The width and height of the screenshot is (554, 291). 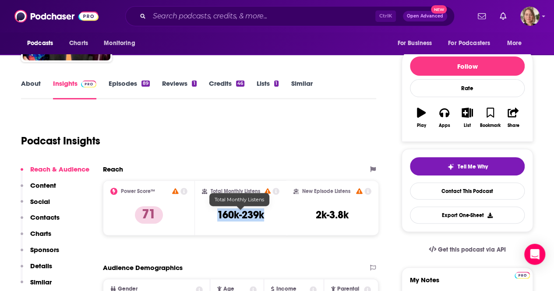 What do you see at coordinates (119, 43) in the screenshot?
I see `span: Monitoring` at bounding box center [119, 43].